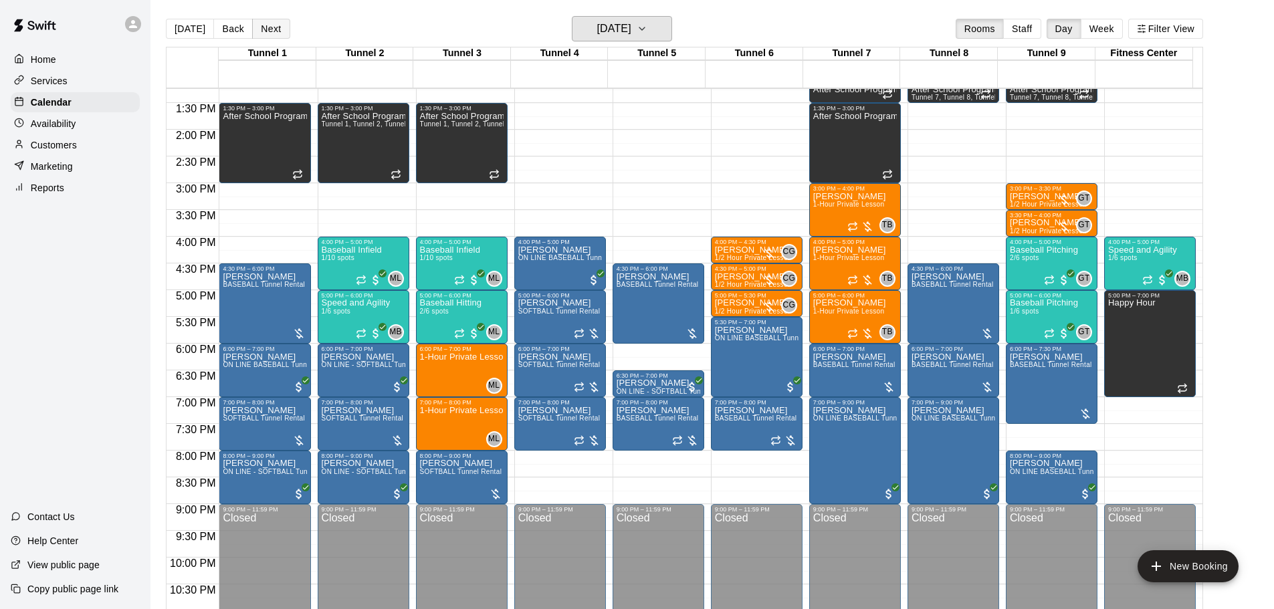 This screenshot has width=1274, height=609. What do you see at coordinates (54, 145) in the screenshot?
I see `p: Customers` at bounding box center [54, 145].